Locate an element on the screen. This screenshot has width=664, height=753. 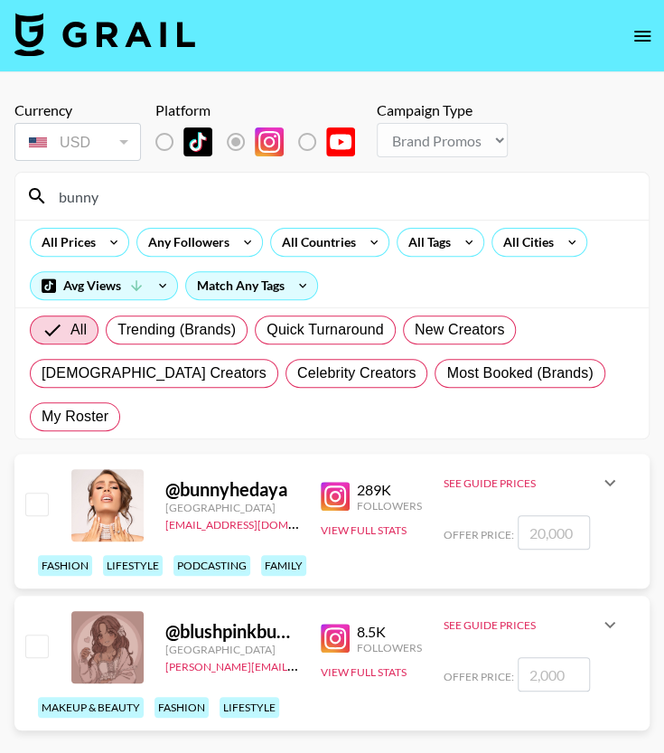
div: All Prices is located at coordinates (65, 242).